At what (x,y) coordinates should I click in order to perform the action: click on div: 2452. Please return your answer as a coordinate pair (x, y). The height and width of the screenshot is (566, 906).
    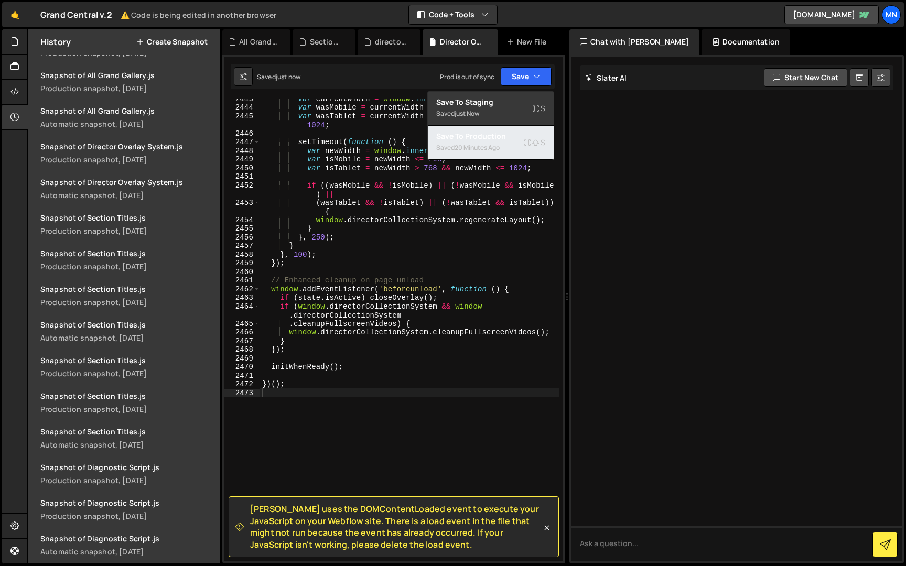
    Looking at the image, I should click on (242, 190).